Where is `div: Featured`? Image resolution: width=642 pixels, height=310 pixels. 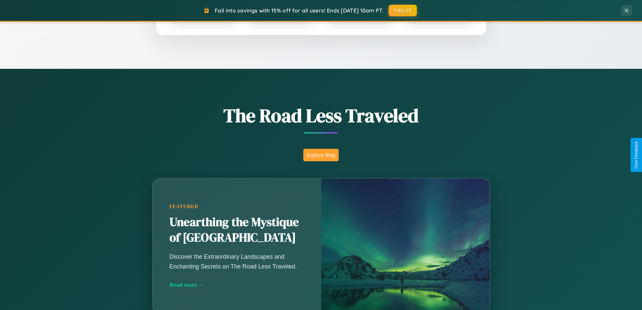
div: Featured is located at coordinates (237, 206).